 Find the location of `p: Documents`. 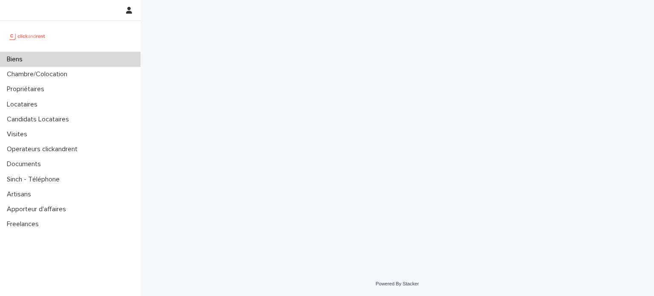

p: Documents is located at coordinates (26, 164).